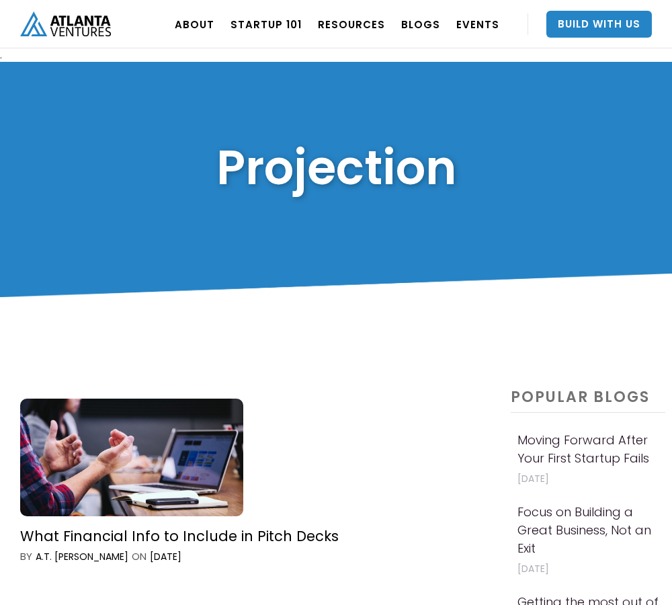  What do you see at coordinates (588, 449) in the screenshot?
I see `h4: Moving Forward After Your First Startup Fails` at bounding box center [588, 449].